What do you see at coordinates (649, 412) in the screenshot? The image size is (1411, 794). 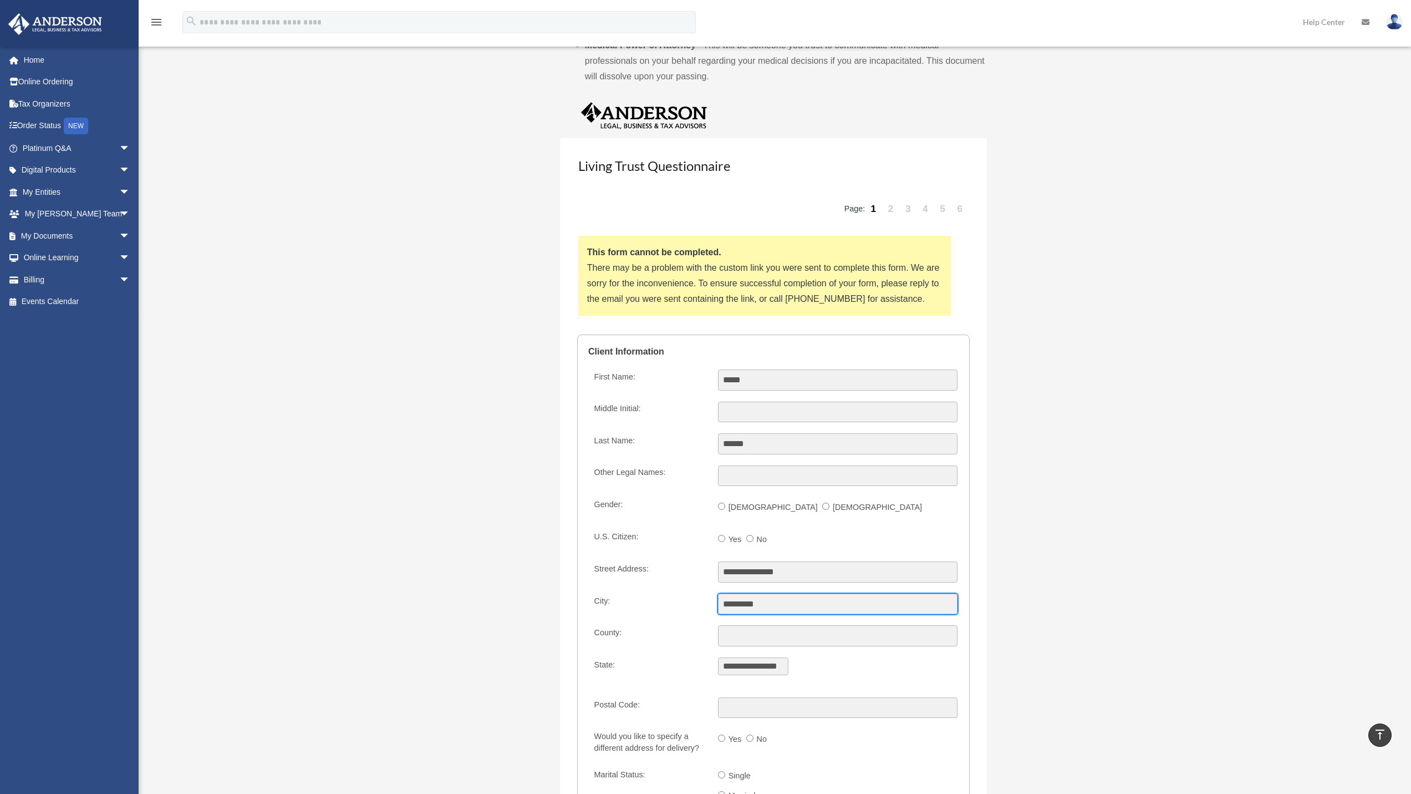 I see `label: Middle Initial:` at bounding box center [649, 412].